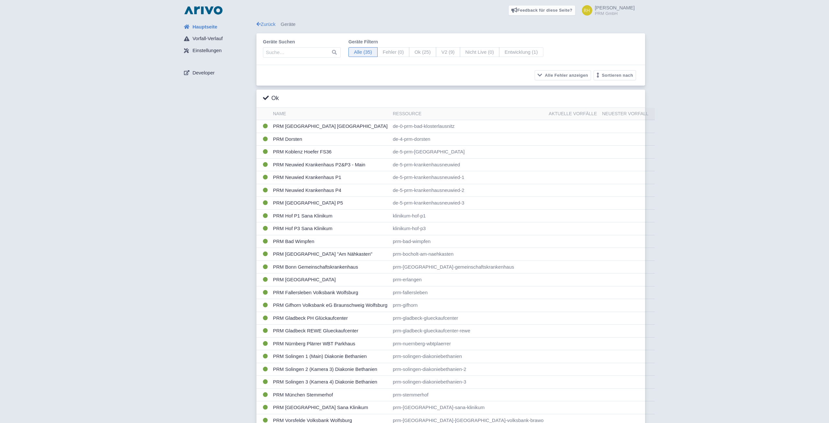  I want to click on a: Developer, so click(218, 73).